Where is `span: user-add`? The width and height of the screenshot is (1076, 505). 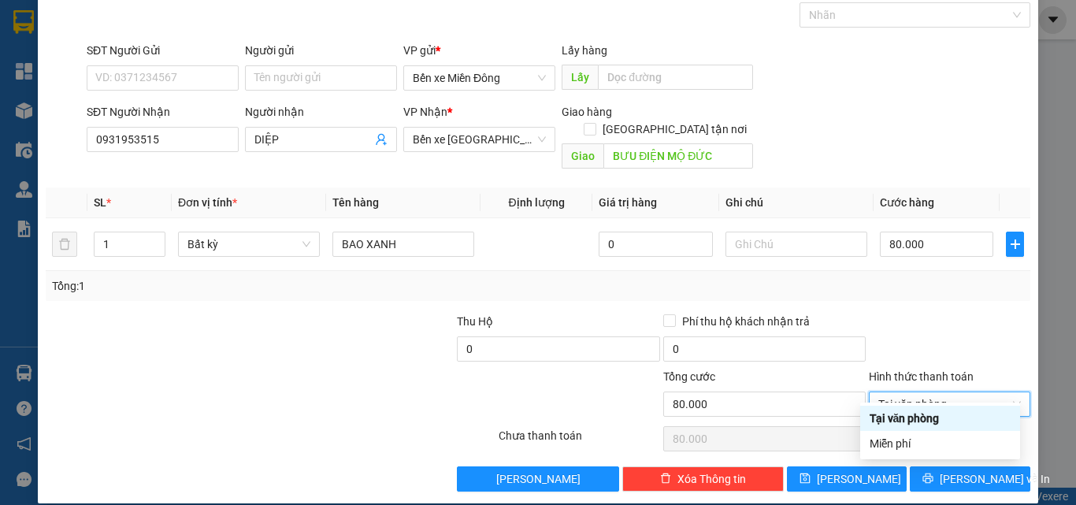
span: user-add is located at coordinates (381, 139).